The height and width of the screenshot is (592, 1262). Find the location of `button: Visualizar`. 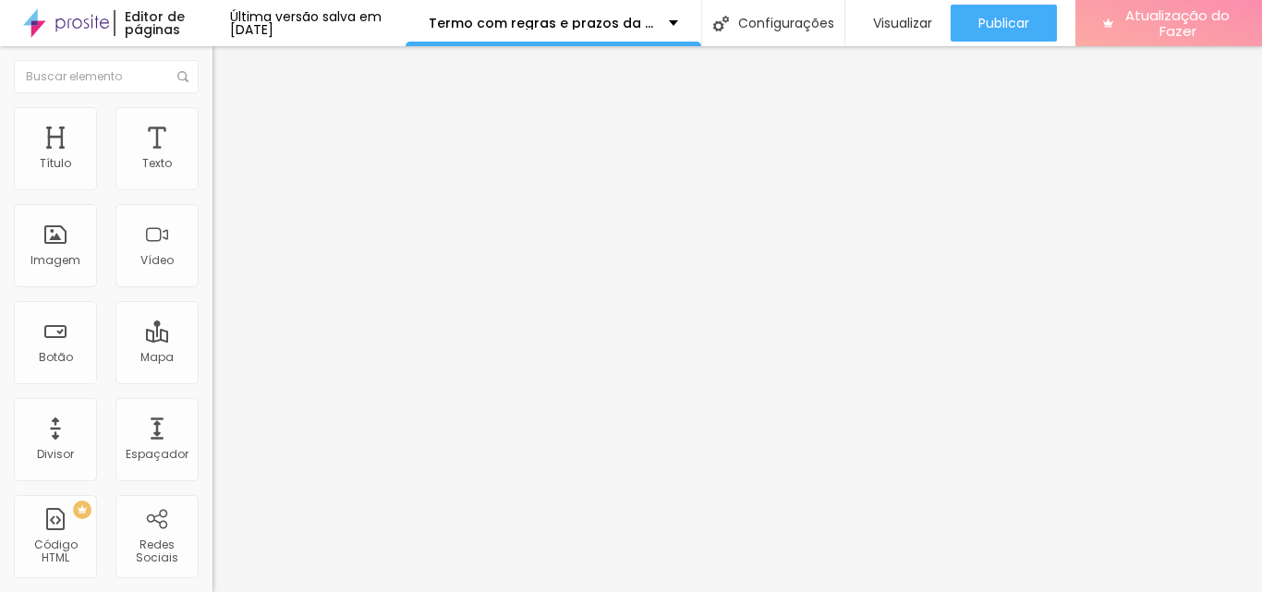

button: Visualizar is located at coordinates (898, 23).